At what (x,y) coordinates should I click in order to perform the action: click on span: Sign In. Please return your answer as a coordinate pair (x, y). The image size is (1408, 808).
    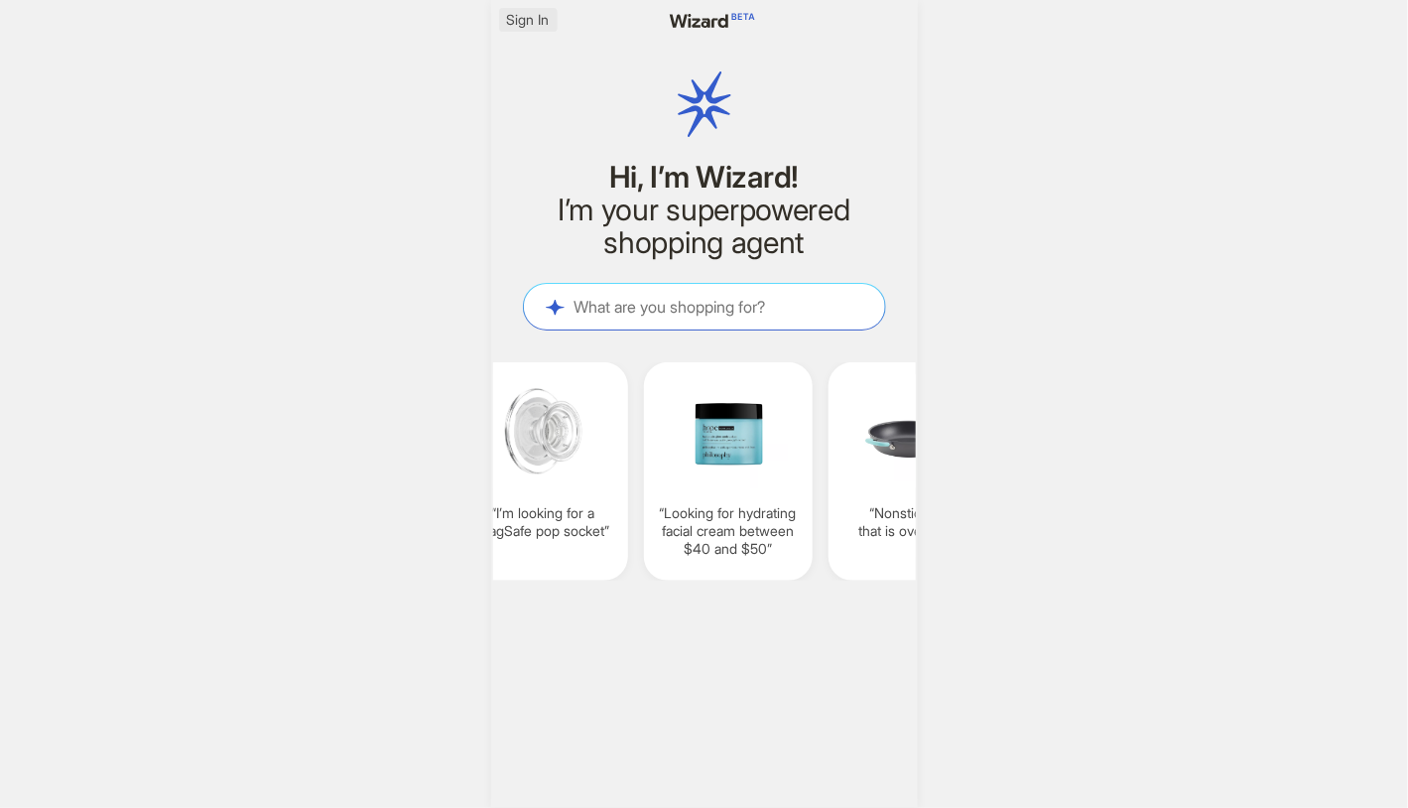
    Looking at the image, I should click on (528, 20).